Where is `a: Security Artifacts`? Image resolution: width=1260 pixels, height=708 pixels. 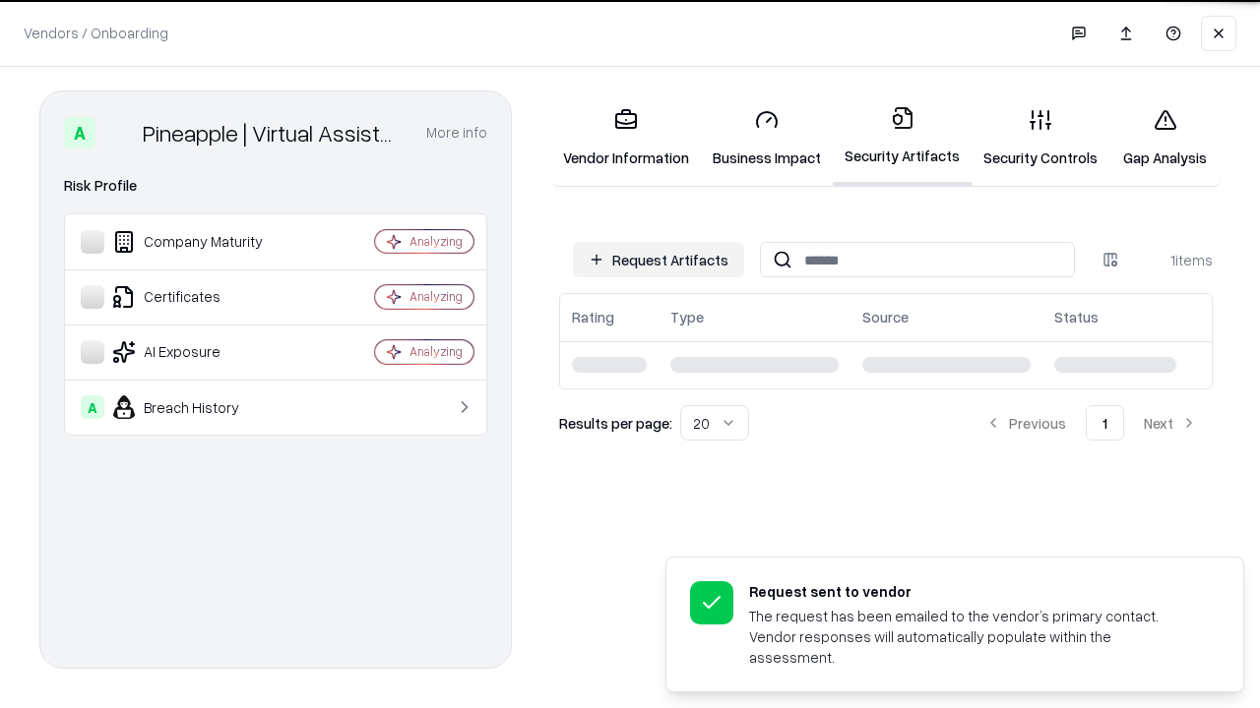 a: Security Artifacts is located at coordinates (901, 138).